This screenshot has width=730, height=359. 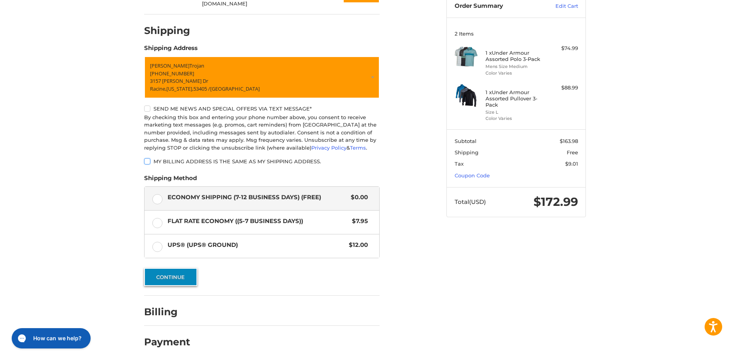 I want to click on span: Shipping, so click(x=466, y=152).